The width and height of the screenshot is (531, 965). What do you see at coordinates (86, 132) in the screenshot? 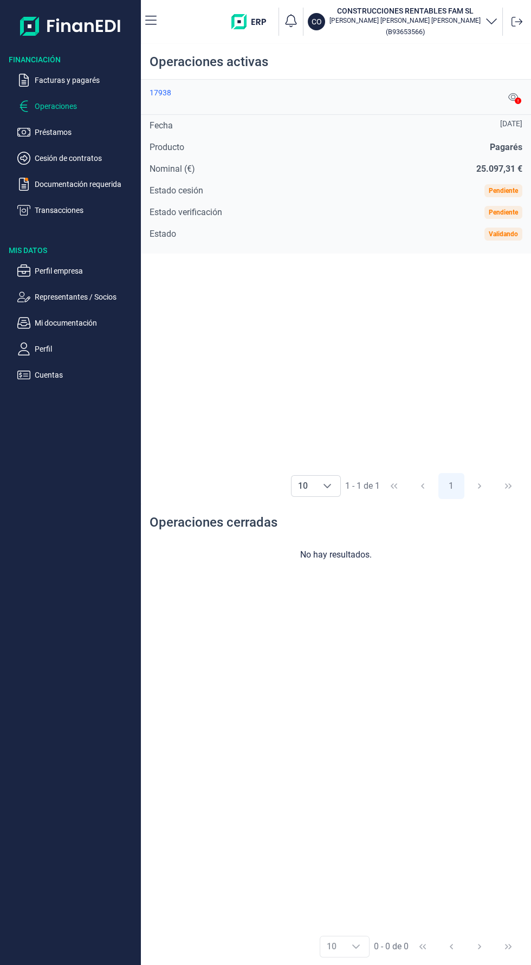
I see `p: Préstamos` at bounding box center [86, 132].